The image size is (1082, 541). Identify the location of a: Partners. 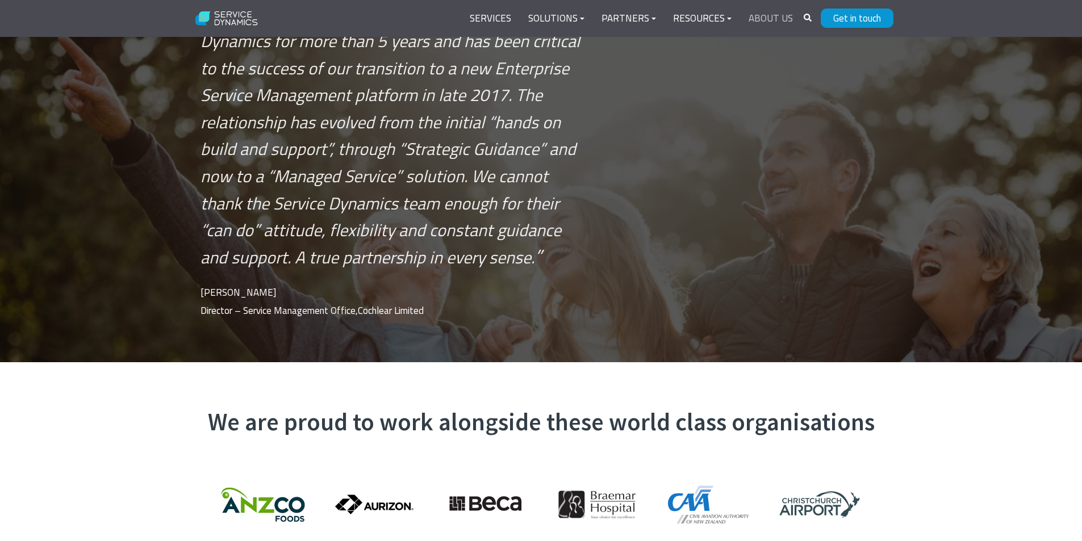
(629, 19).